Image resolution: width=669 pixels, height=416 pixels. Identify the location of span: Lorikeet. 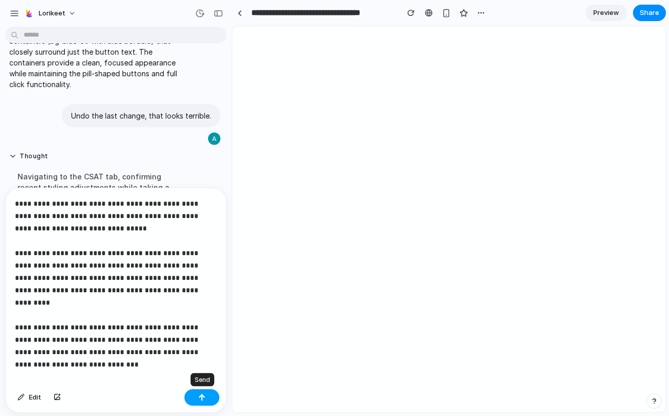
(52, 13).